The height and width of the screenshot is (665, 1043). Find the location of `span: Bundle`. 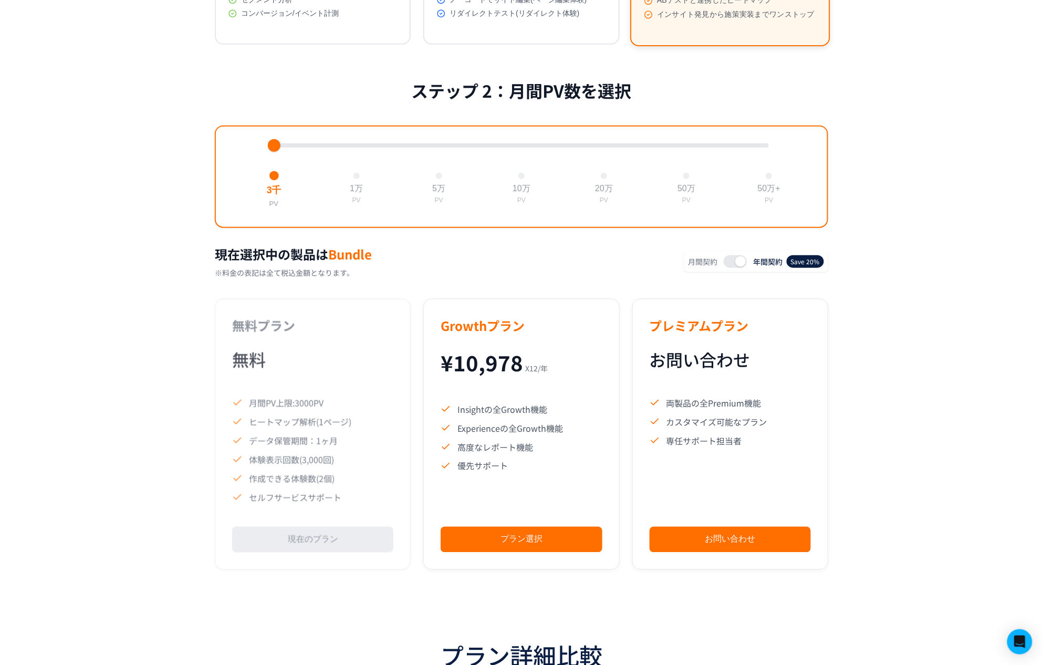

span: Bundle is located at coordinates (350, 254).